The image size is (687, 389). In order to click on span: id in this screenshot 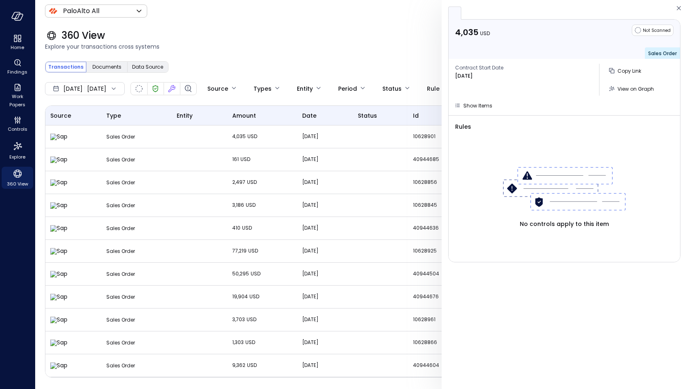, I will do `click(416, 116)`.